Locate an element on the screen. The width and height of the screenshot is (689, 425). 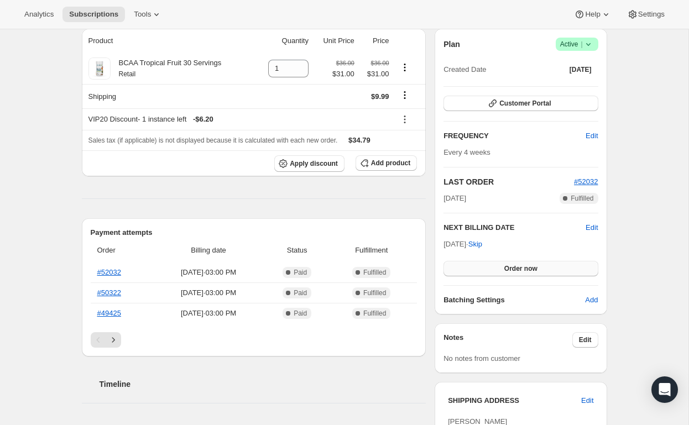
span: Help is located at coordinates (592, 14).